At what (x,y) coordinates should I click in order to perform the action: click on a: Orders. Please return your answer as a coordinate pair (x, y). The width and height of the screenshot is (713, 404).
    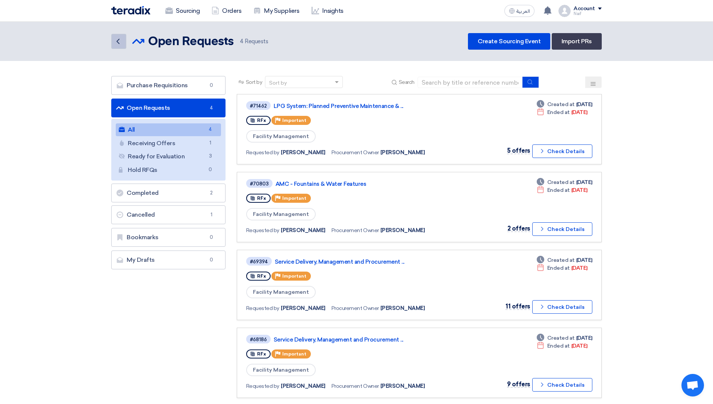
    Looking at the image, I should click on (226, 11).